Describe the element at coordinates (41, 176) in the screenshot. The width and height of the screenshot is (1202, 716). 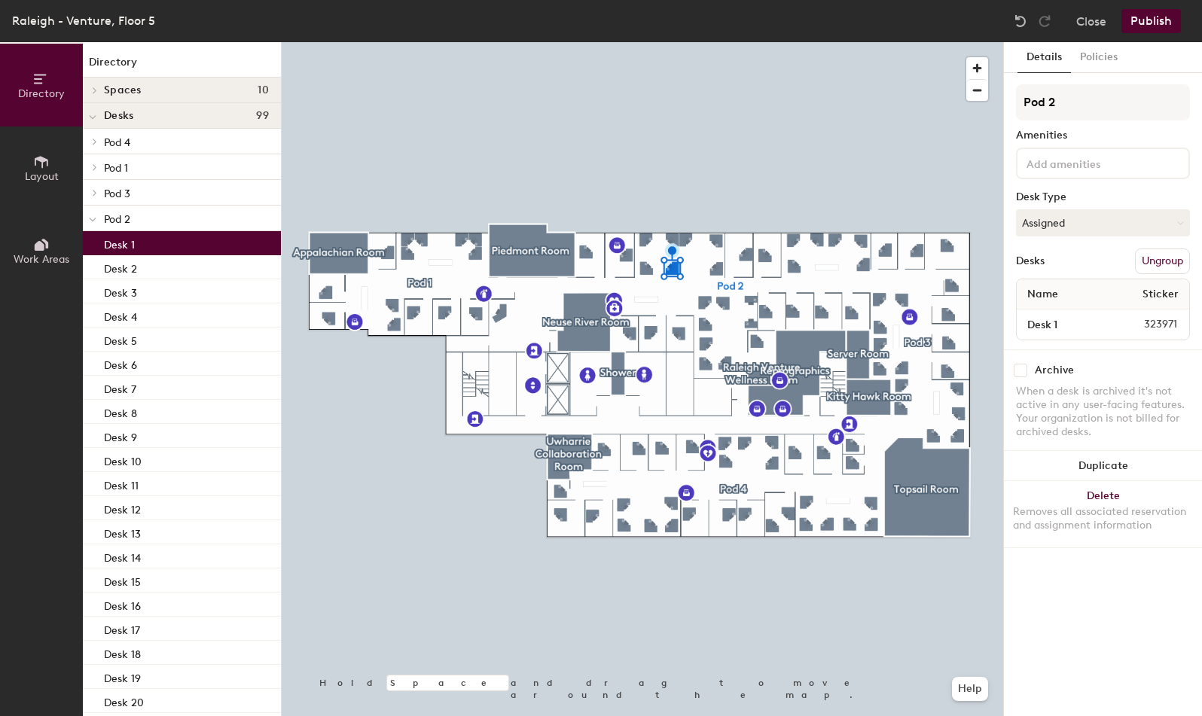
I see `span: Layout` at that location.